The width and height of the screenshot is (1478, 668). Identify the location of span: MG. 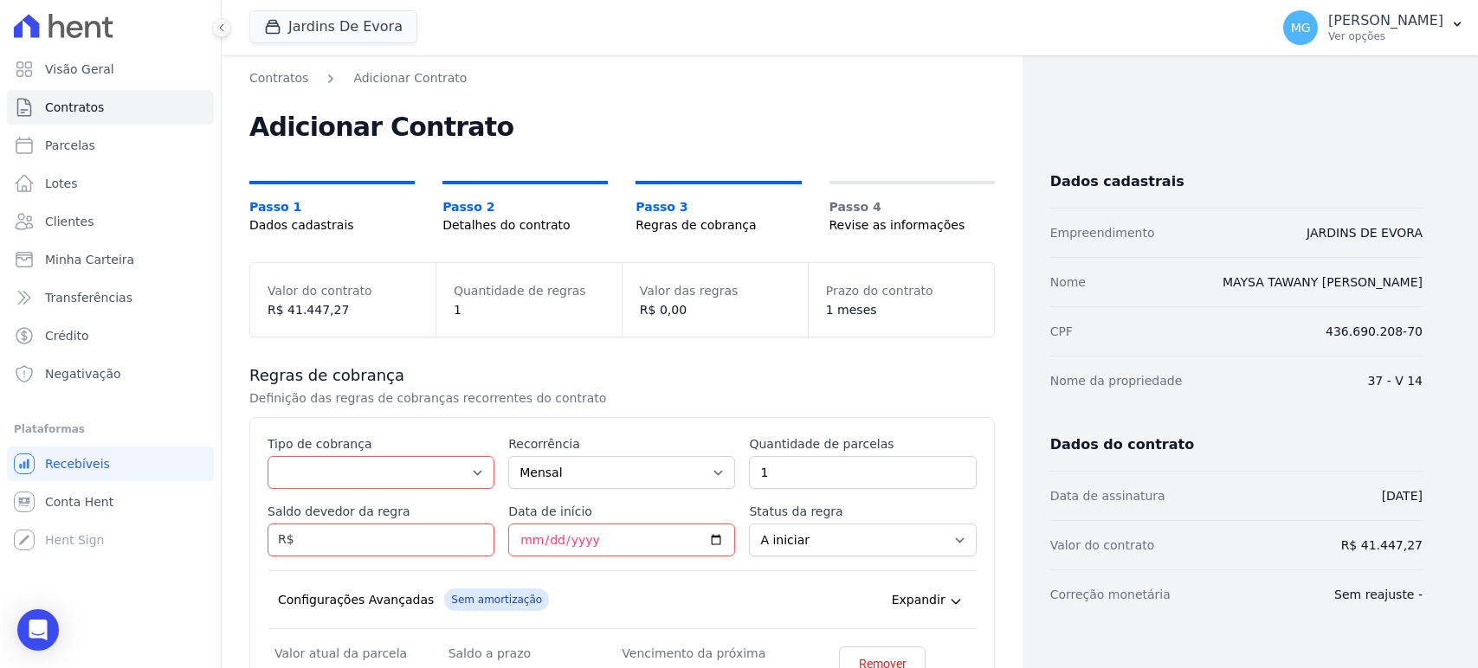
(1300, 28).